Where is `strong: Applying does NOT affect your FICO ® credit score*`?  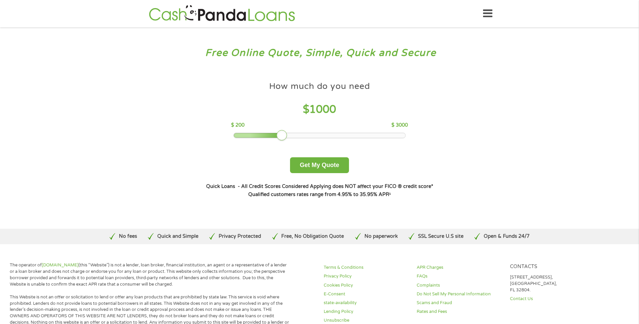
strong: Applying does NOT affect your FICO ® credit score* is located at coordinates (371, 186).